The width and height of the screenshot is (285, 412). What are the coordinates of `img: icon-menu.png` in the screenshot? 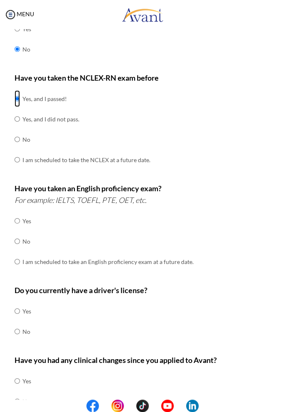 It's located at (10, 15).